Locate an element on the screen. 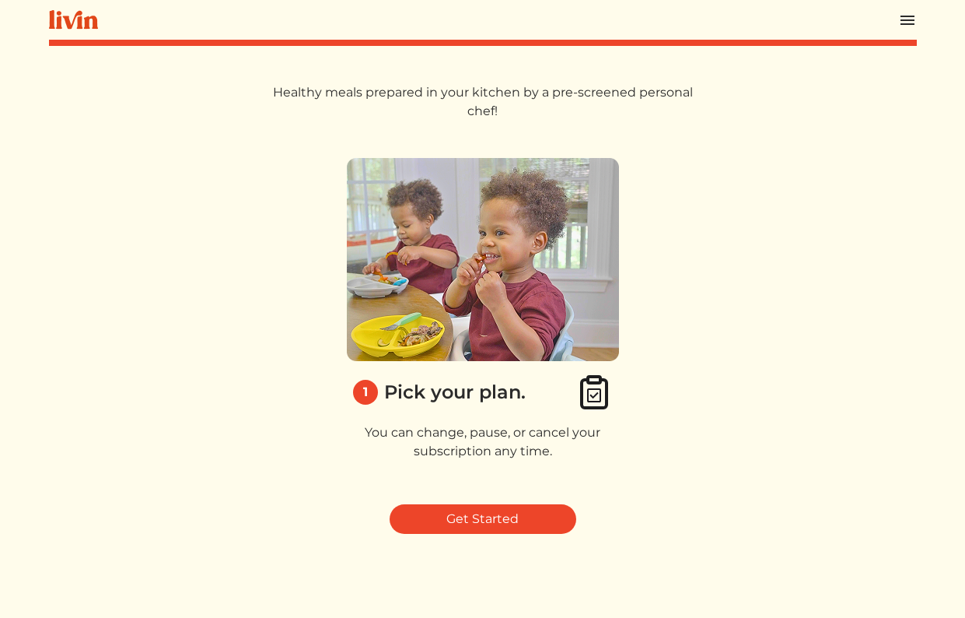 The width and height of the screenshot is (965, 618). img: 1_pick_plan-58eb60cc534f7a7539062c92543540e51162102f37796608976bb4e513d204c1.png is located at coordinates (483, 259).